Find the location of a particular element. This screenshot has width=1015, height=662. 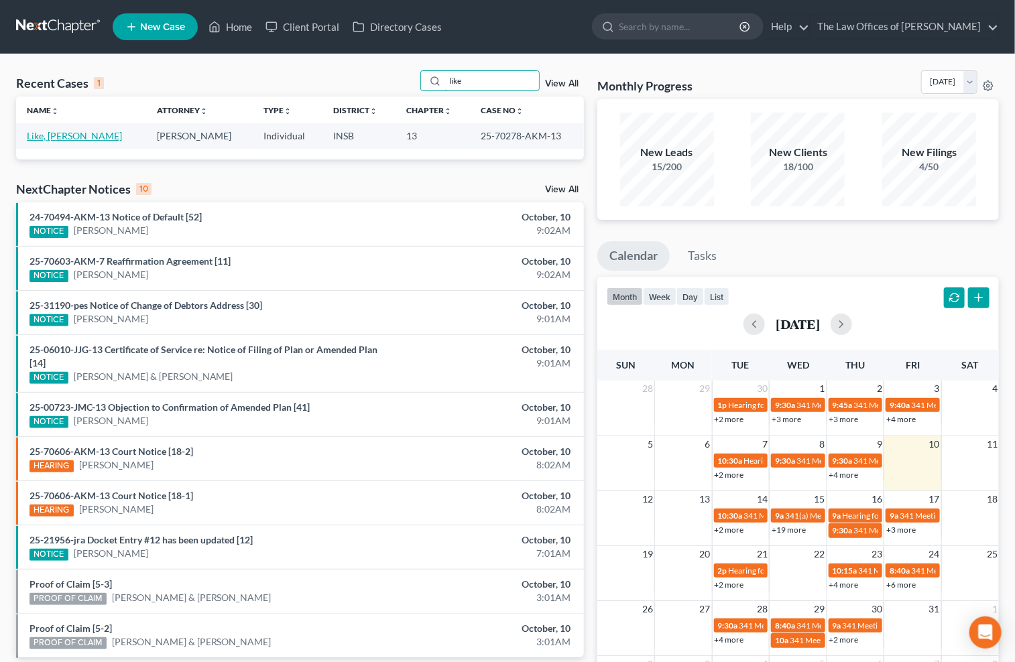

a: Tasks is located at coordinates (702, 256).